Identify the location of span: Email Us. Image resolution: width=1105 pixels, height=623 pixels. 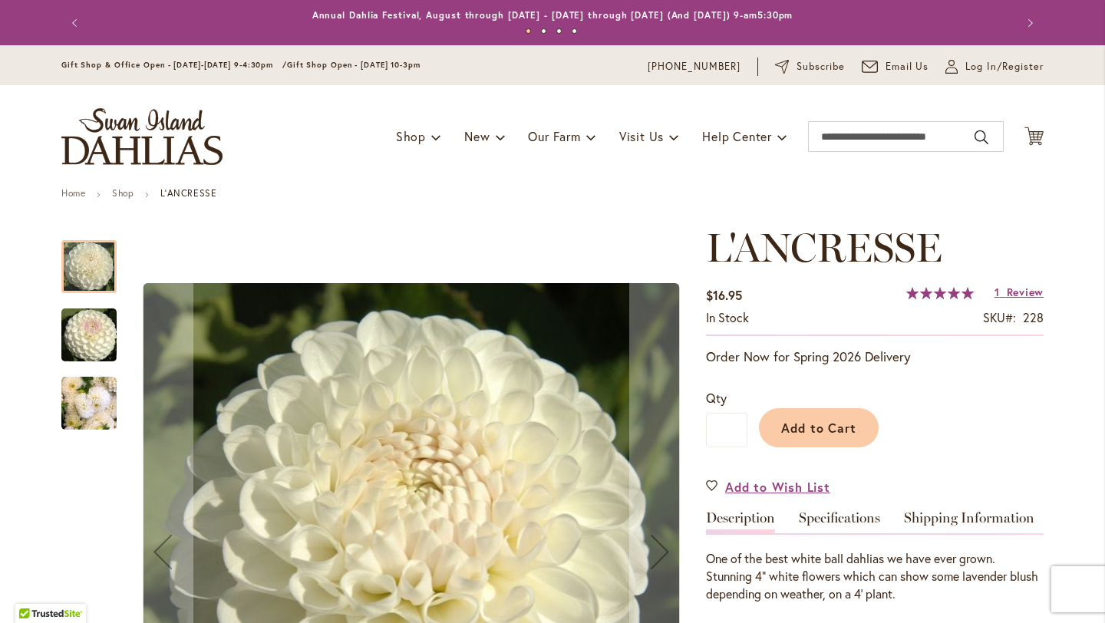
(907, 67).